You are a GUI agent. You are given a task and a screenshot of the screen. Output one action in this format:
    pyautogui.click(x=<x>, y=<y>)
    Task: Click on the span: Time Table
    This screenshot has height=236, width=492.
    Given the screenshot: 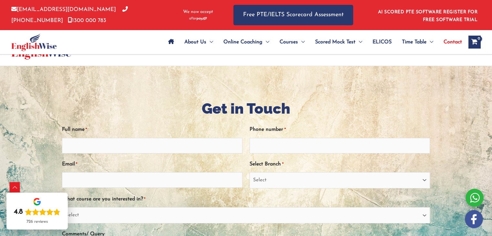 What is the action you would take?
    pyautogui.click(x=414, y=42)
    